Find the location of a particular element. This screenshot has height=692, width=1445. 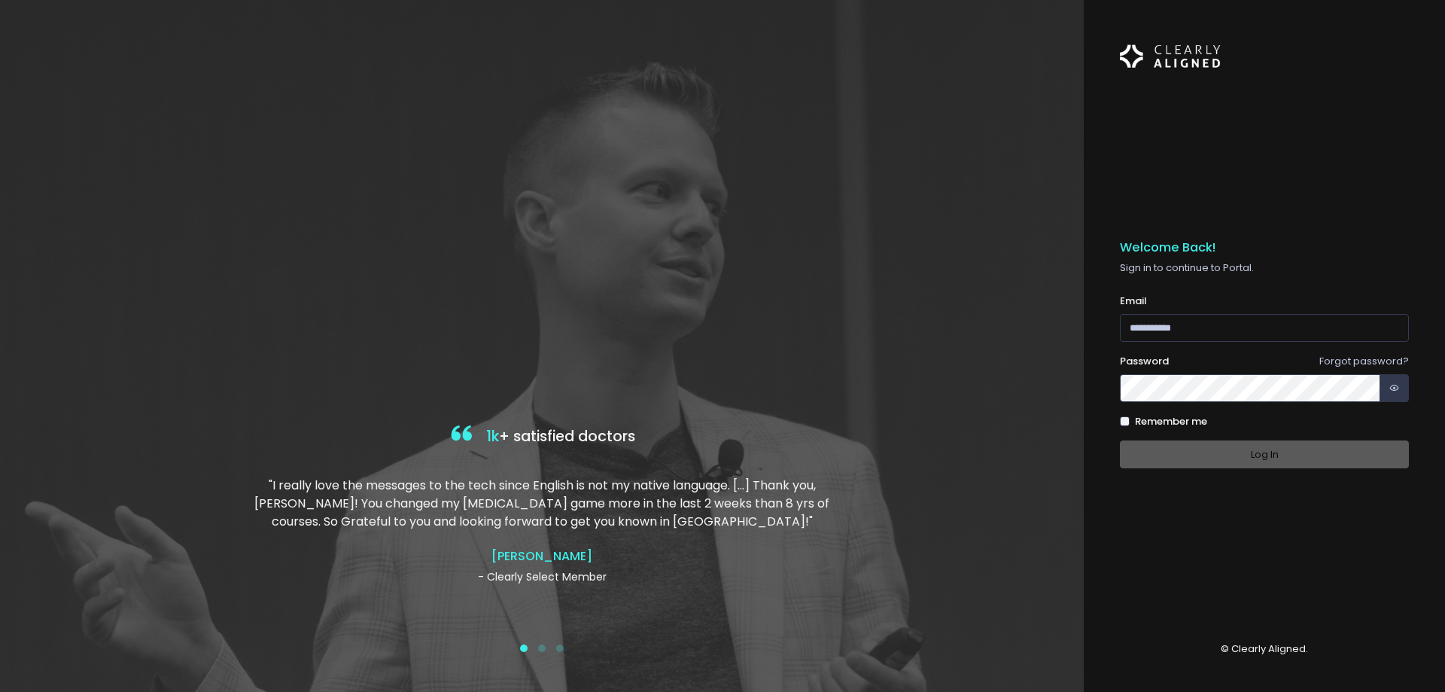

h4: + satisfied doctors is located at coordinates (542, 437).